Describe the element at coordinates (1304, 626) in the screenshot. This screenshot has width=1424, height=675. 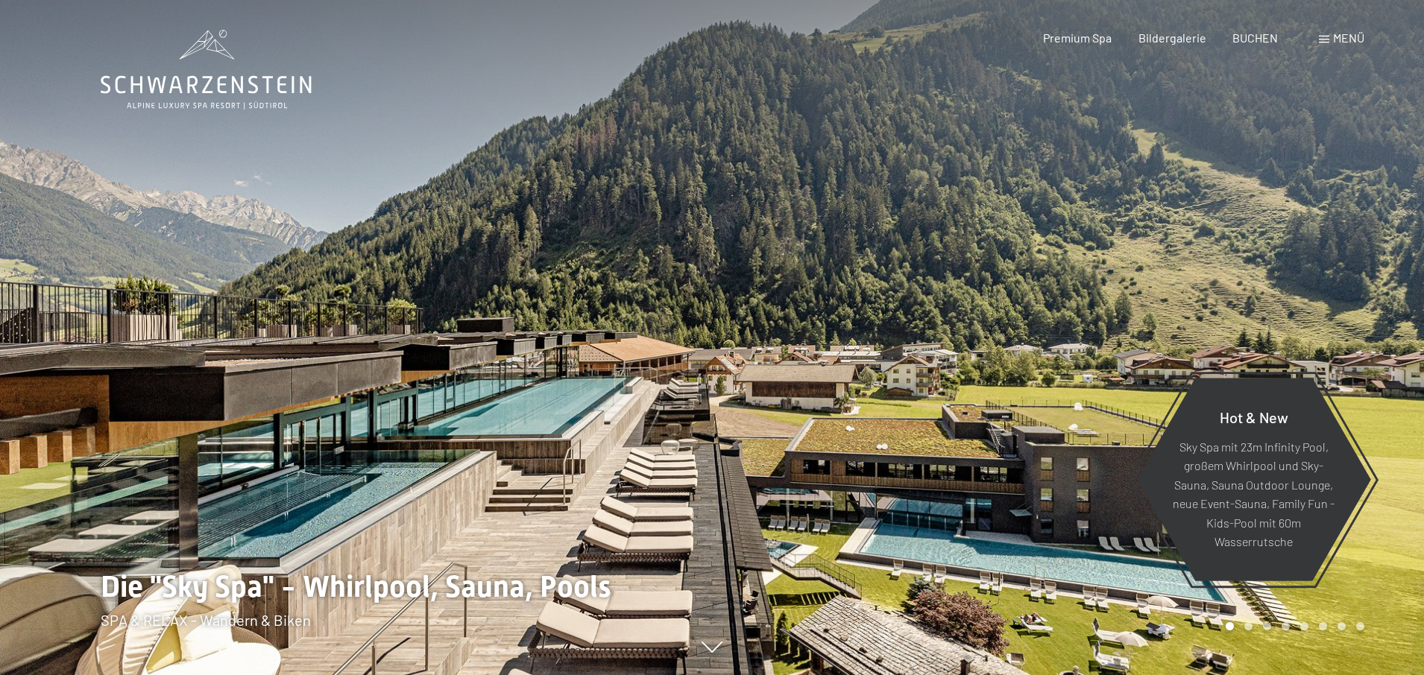
I see `div: Carousel Page 5` at that location.